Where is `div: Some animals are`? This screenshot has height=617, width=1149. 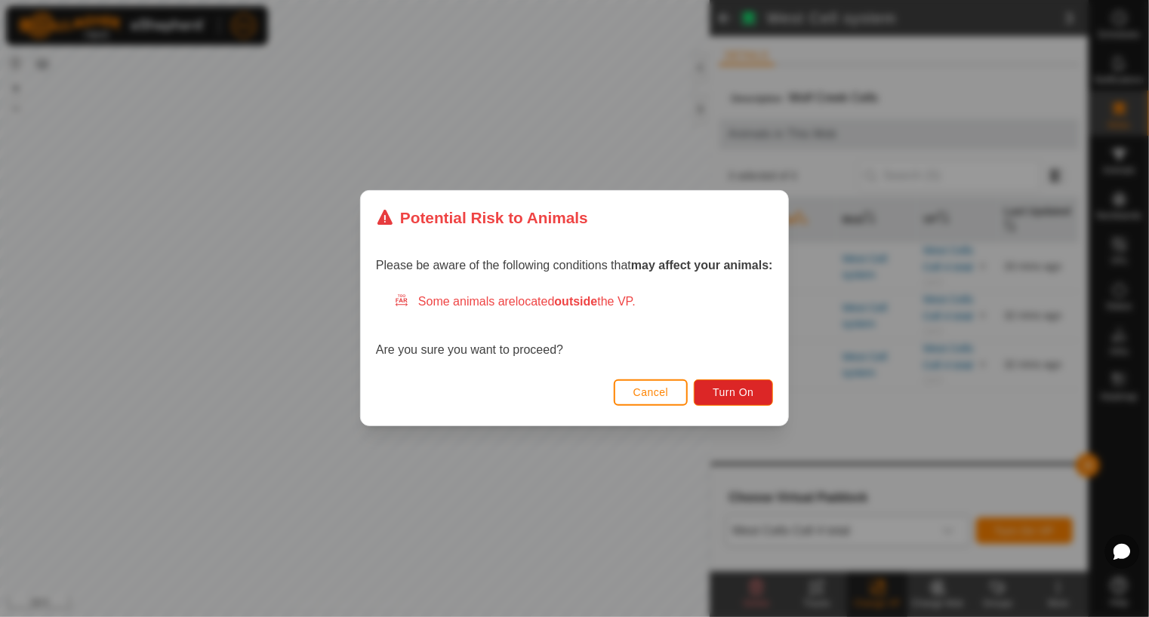 div: Some animals are is located at coordinates (583, 303).